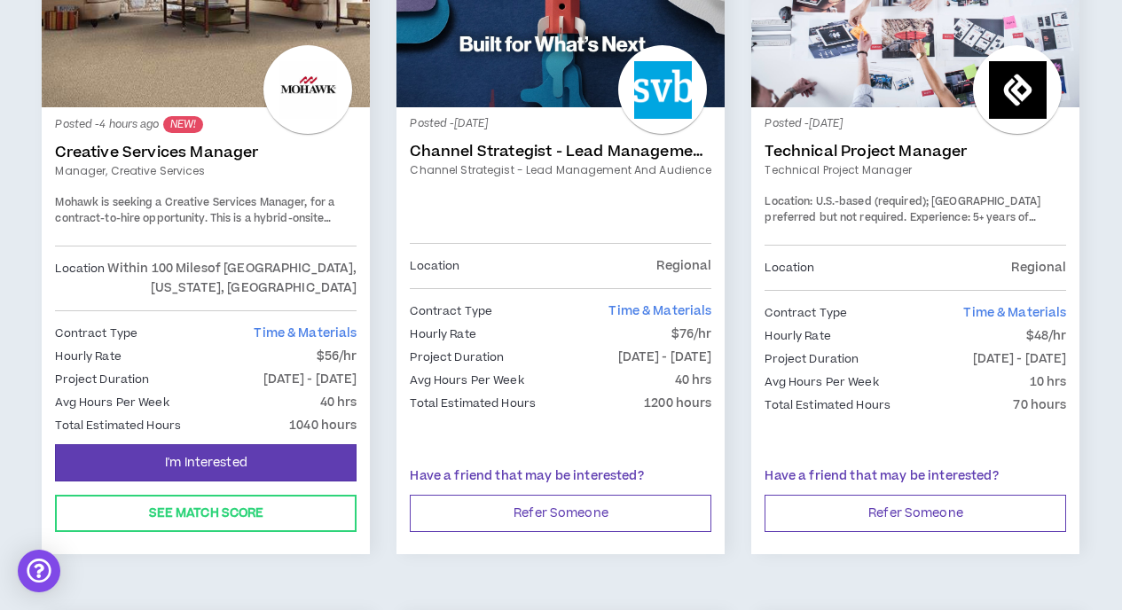 The image size is (1122, 610). Describe the element at coordinates (1039, 405) in the screenshot. I see `p: 70 hours` at that location.